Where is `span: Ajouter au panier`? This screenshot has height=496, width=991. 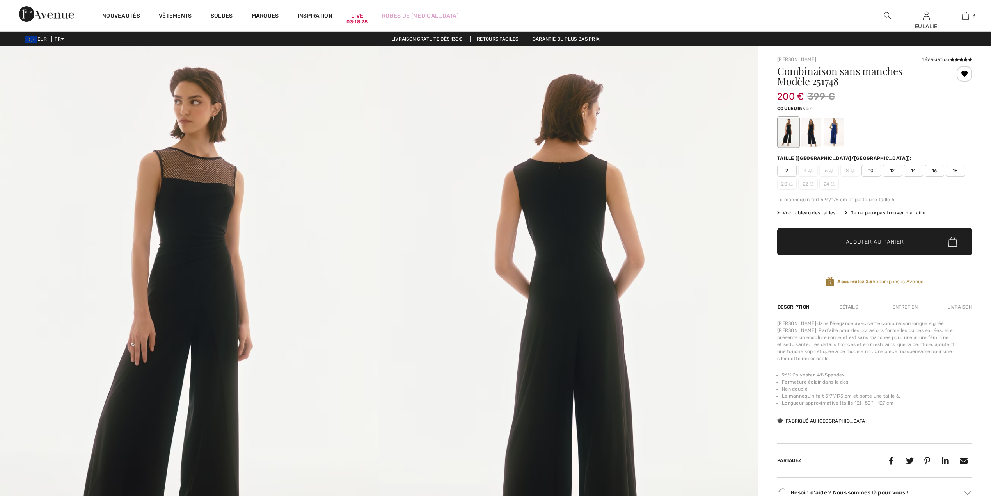
span: Ajouter au panier is located at coordinates (875, 242).